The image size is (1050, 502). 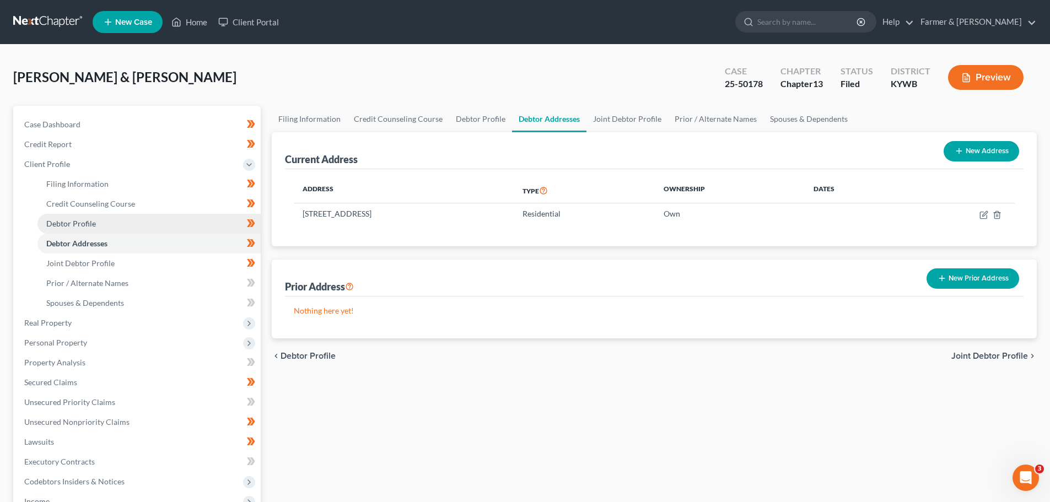 What do you see at coordinates (47, 164) in the screenshot?
I see `span: Client Profile` at bounding box center [47, 164].